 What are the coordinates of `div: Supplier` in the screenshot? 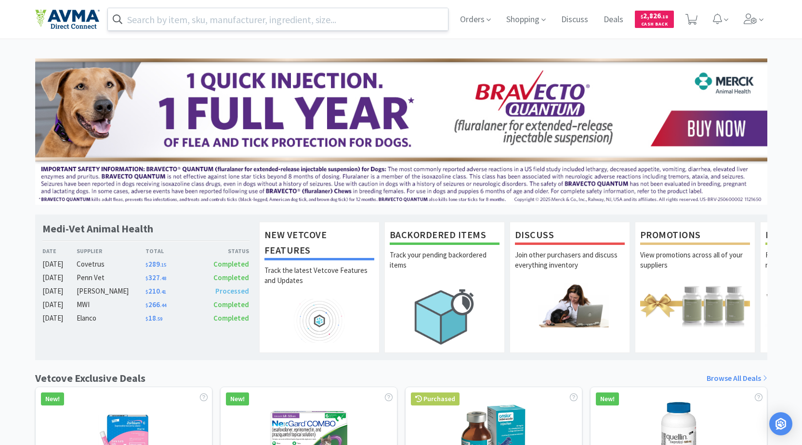 It's located at (111, 250).